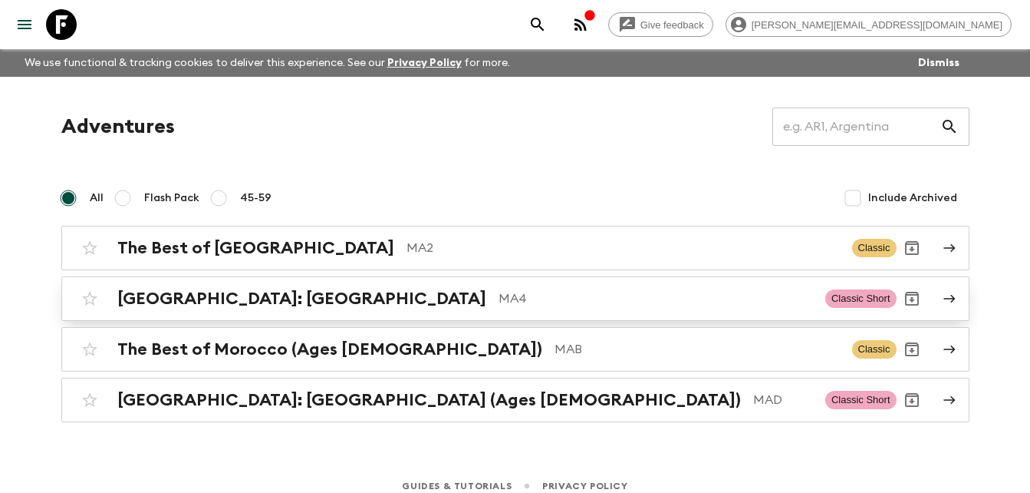  Describe the element at coordinates (25, 25) in the screenshot. I see `button: menu` at that location.